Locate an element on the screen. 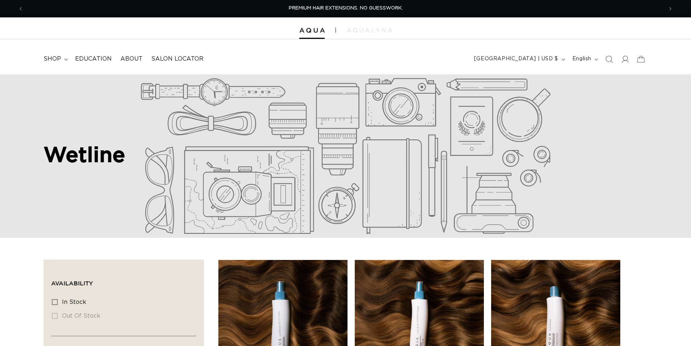  a: Education is located at coordinates (93, 59).